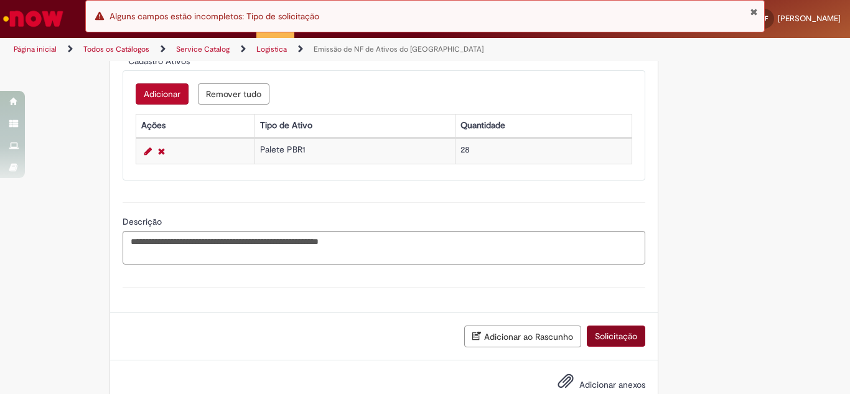  What do you see at coordinates (616, 336) in the screenshot?
I see `button: Solicitação` at bounding box center [616, 336].